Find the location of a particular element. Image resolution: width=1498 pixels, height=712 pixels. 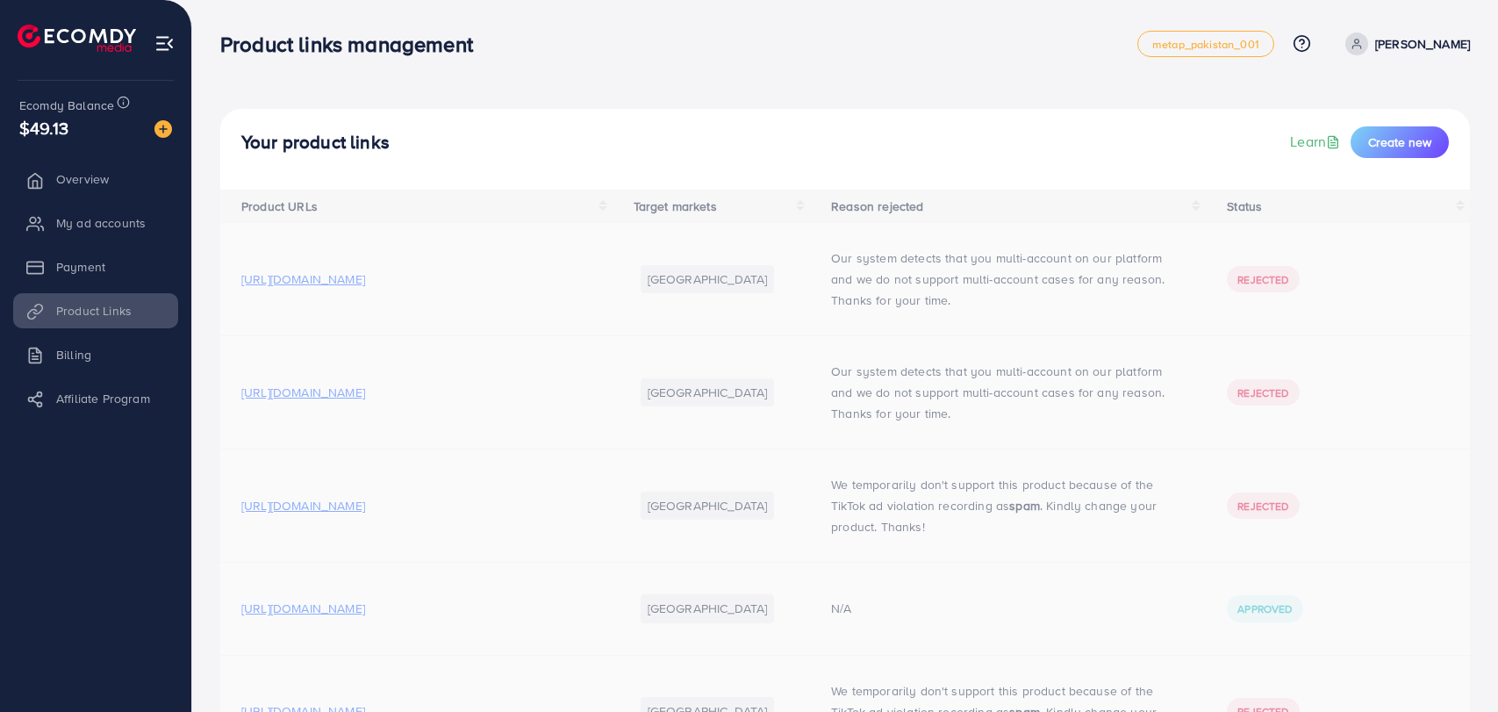

h3: Product links management is located at coordinates (354, 44).